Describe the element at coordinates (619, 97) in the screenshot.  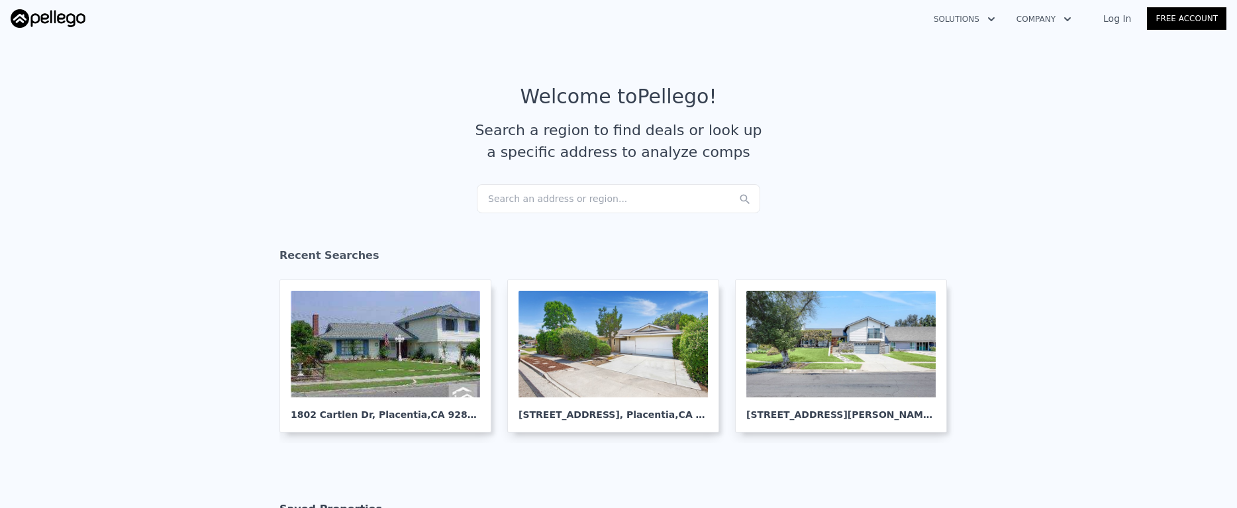
I see `div: Welcome to Pellego !` at that location.